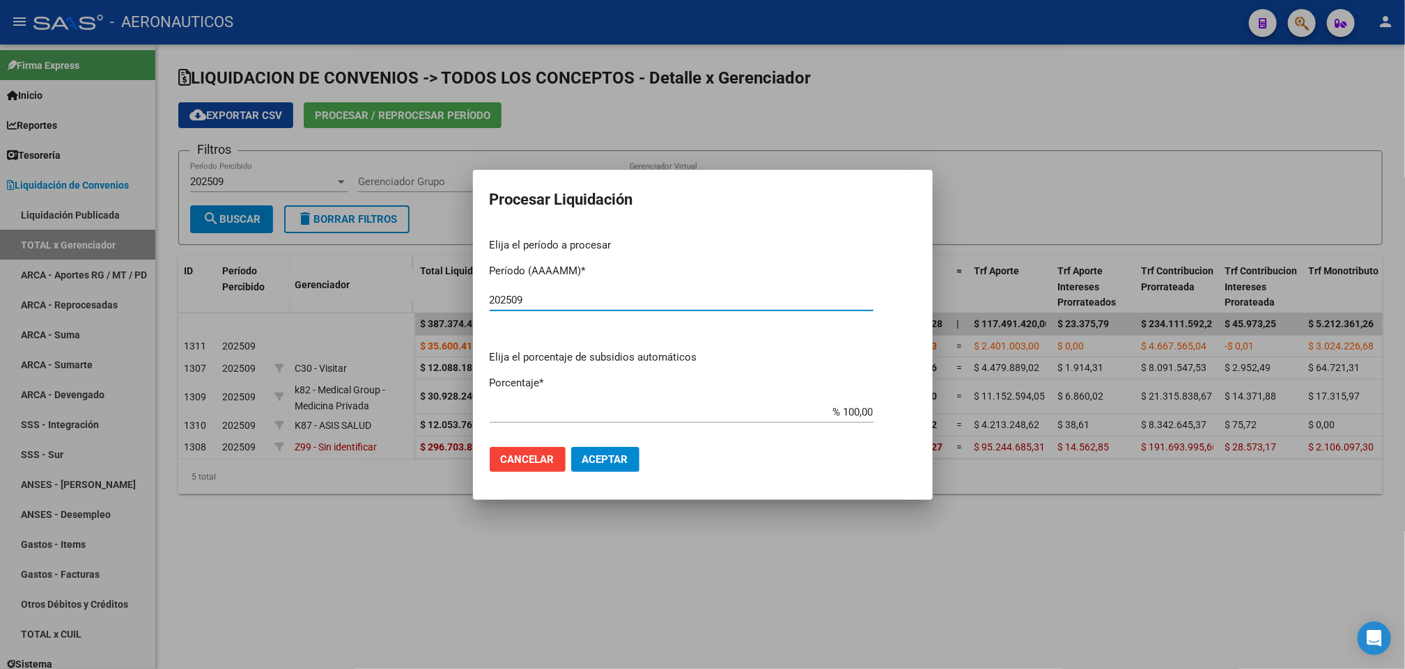 This screenshot has height=669, width=1405. I want to click on p: Elija el porcentaje de subsidios automáticos, so click(703, 357).